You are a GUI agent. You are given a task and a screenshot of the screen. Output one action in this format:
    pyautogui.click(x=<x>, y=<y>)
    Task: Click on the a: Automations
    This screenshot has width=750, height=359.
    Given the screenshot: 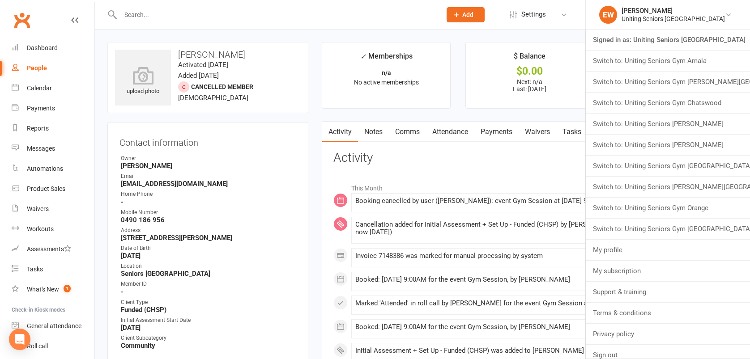 What is the action you would take?
    pyautogui.click(x=53, y=169)
    